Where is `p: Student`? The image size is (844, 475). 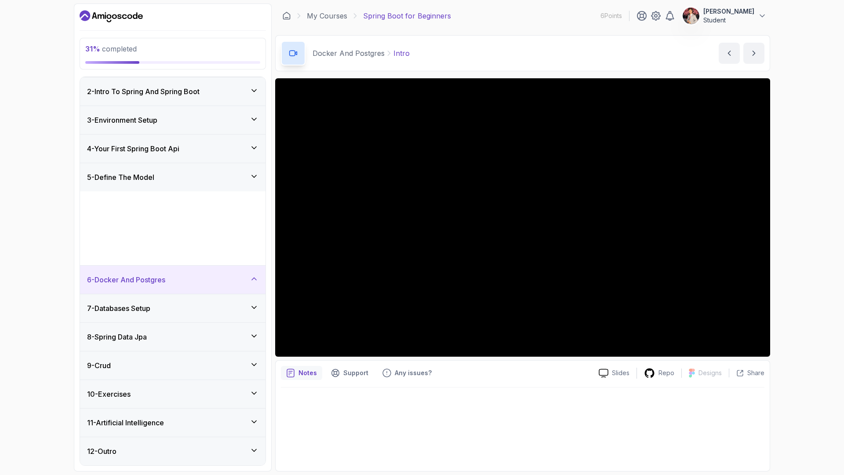 p: Student is located at coordinates (729, 20).